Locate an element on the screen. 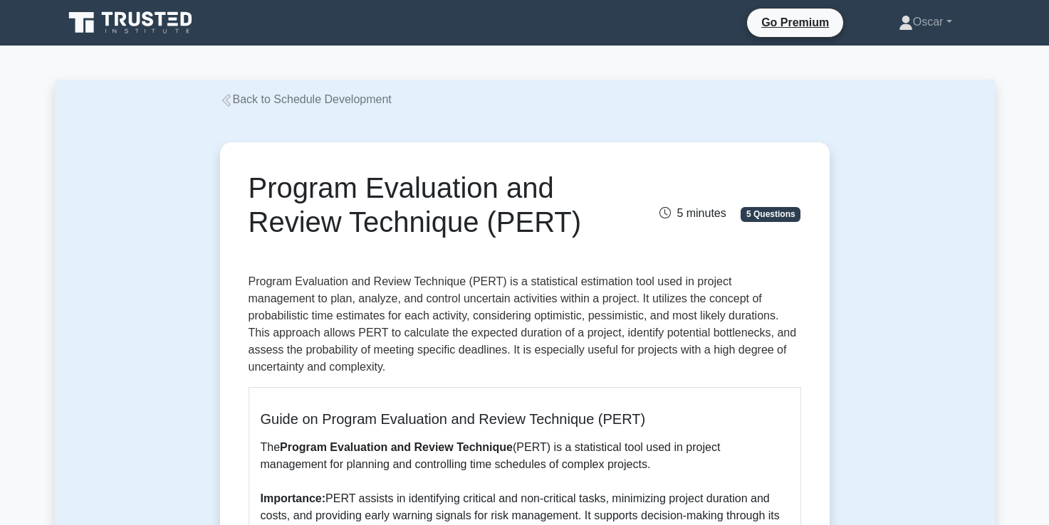 The height and width of the screenshot is (525, 1049). span: 5 minutes is located at coordinates (692, 213).